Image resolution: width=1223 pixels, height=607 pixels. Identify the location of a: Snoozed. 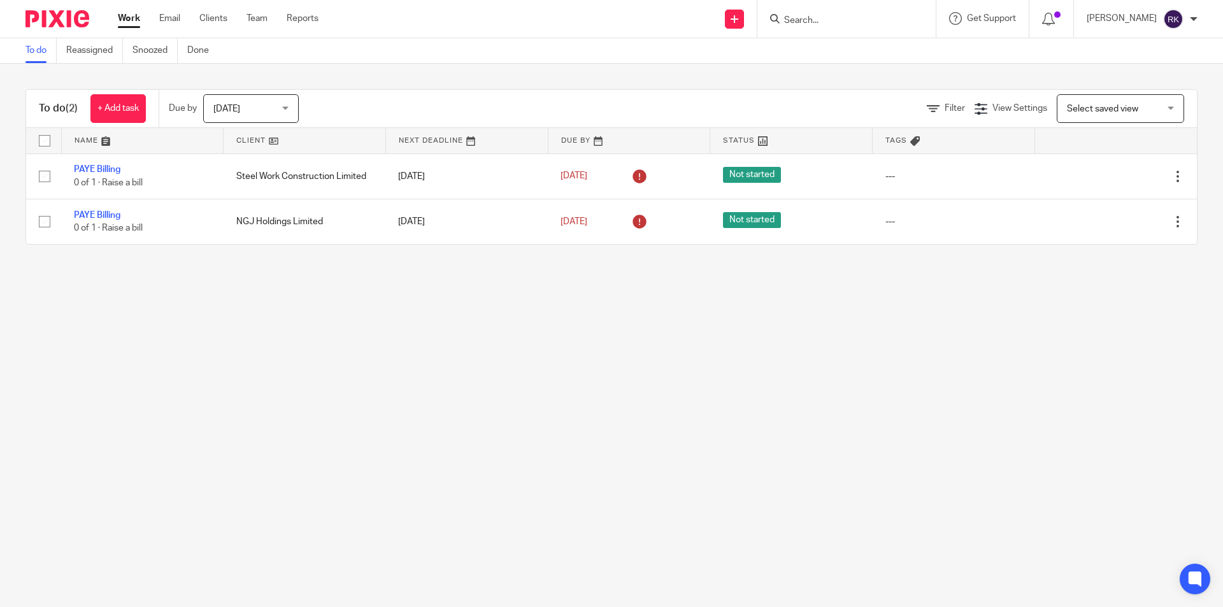
(155, 50).